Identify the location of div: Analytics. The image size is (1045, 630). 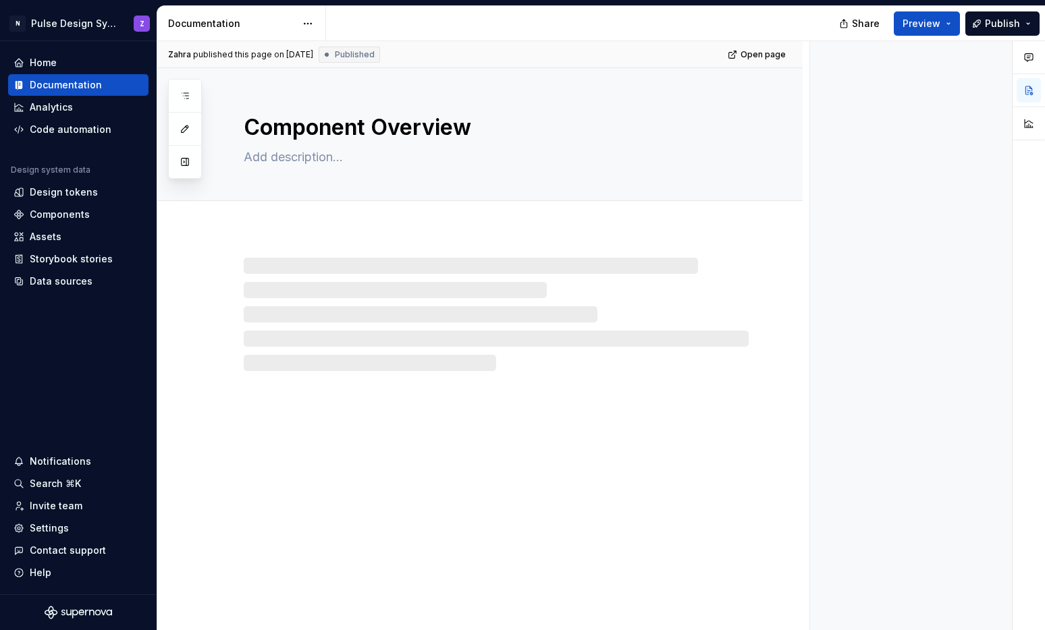
(51, 107).